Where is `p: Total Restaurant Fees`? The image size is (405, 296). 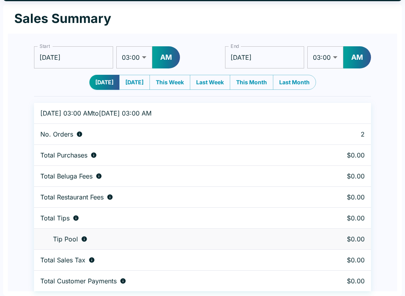
p: Total Restaurant Fees is located at coordinates (72, 197).